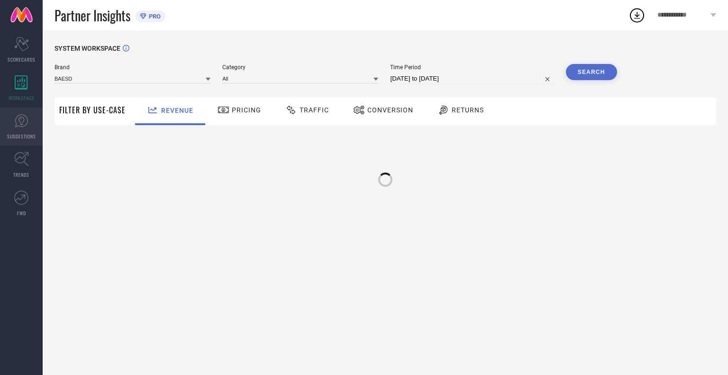 This screenshot has height=375, width=728. I want to click on span: WORKSPACE, so click(21, 98).